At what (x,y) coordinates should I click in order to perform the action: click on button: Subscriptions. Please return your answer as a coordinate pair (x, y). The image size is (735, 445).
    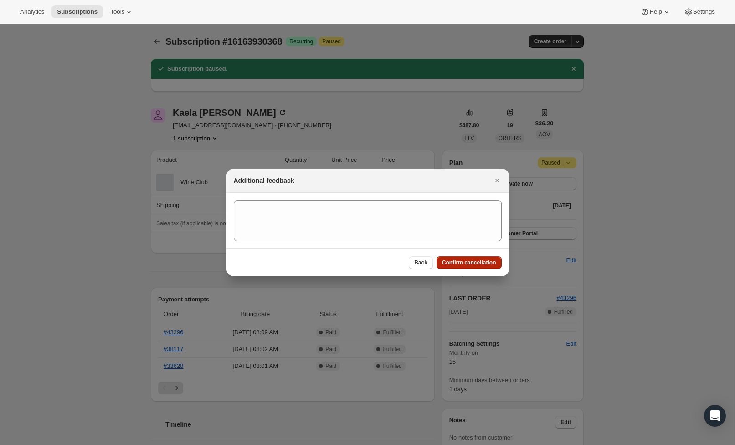
    Looking at the image, I should click on (77, 12).